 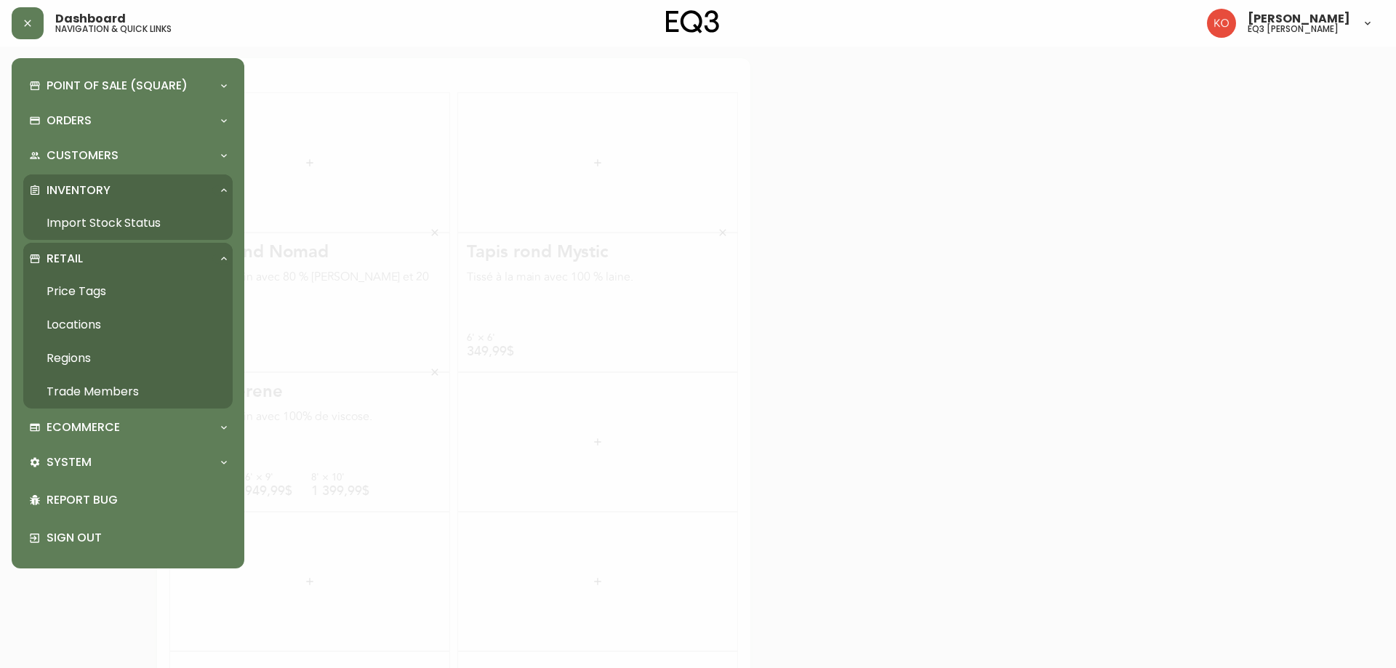 I want to click on div: Sign Out, so click(x=128, y=538).